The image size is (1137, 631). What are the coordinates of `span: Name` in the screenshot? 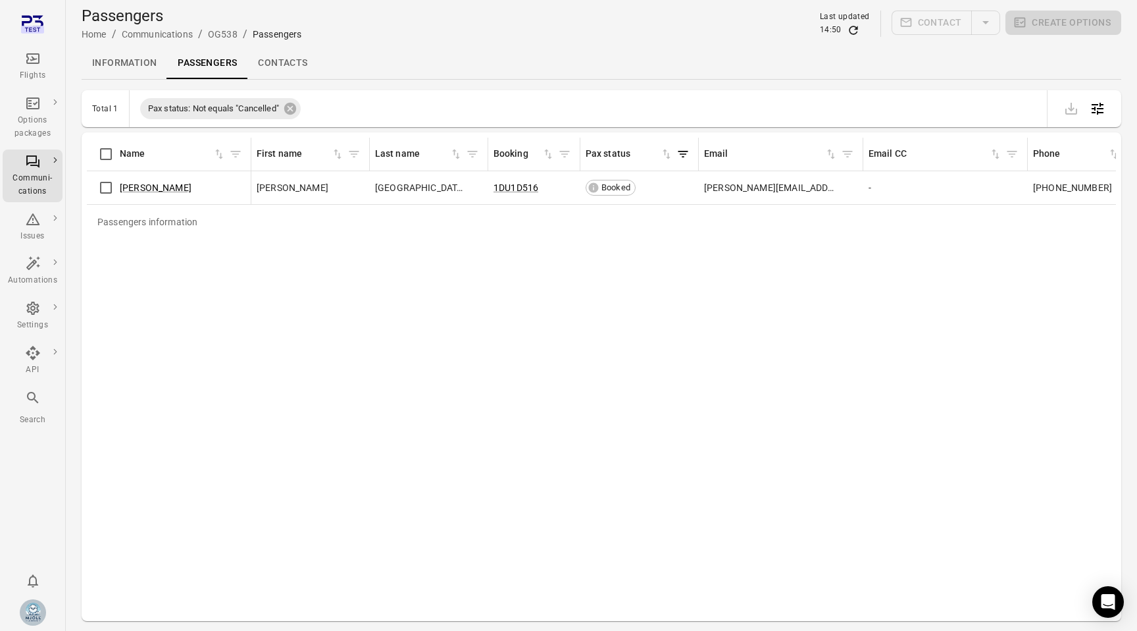 It's located at (172, 154).